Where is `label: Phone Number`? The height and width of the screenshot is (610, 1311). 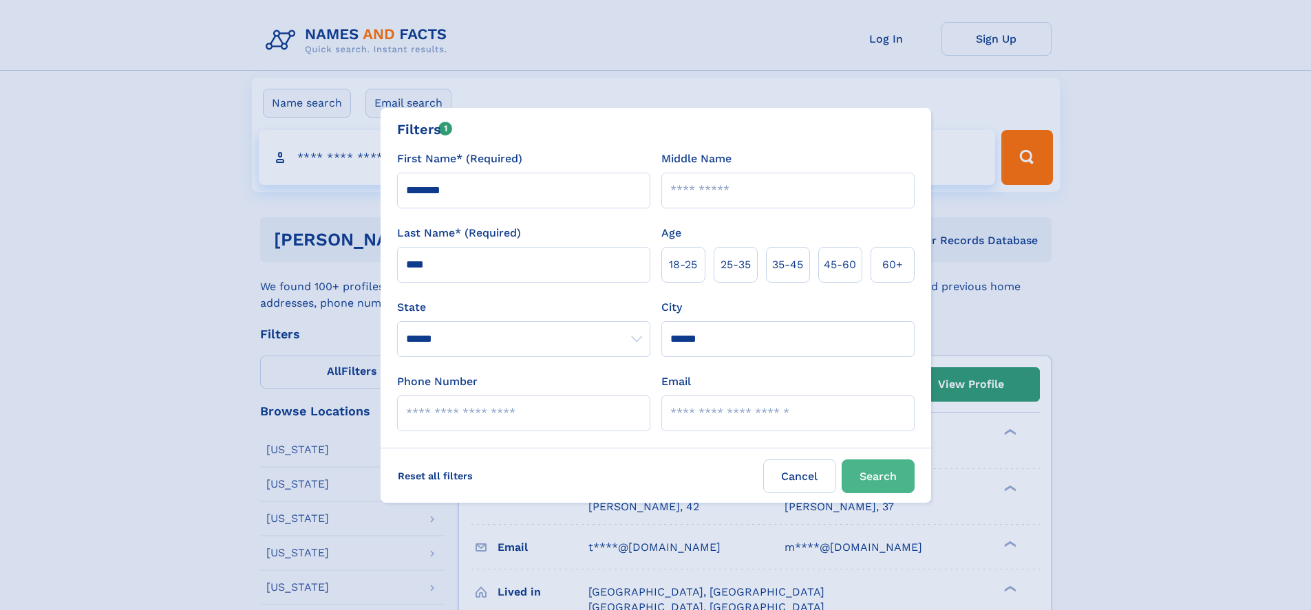
label: Phone Number is located at coordinates (437, 382).